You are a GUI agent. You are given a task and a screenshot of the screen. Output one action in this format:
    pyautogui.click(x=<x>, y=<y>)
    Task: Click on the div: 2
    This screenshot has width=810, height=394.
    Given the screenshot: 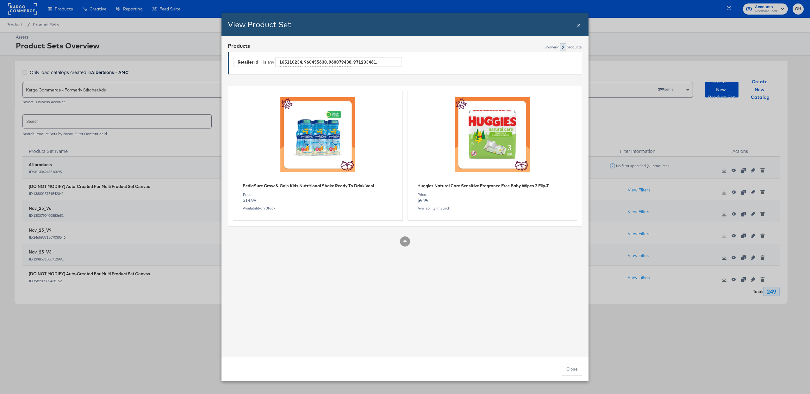 What is the action you would take?
    pyautogui.click(x=563, y=47)
    